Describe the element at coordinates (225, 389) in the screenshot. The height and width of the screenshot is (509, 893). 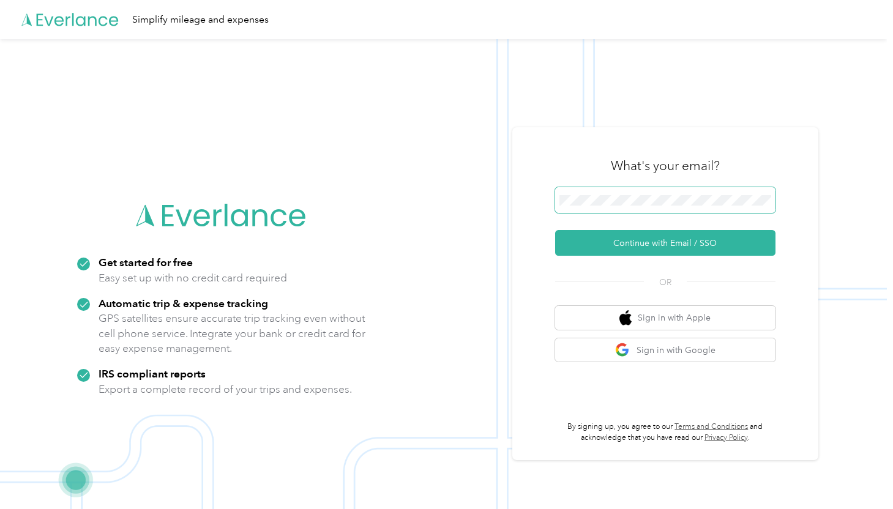
I see `p: Export a complete record of your trips and expenses.` at that location.